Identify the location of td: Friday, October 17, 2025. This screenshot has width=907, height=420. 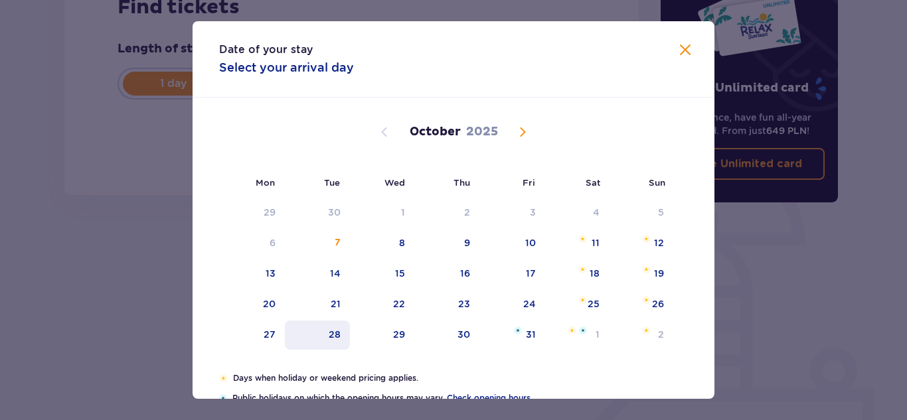
(512, 274).